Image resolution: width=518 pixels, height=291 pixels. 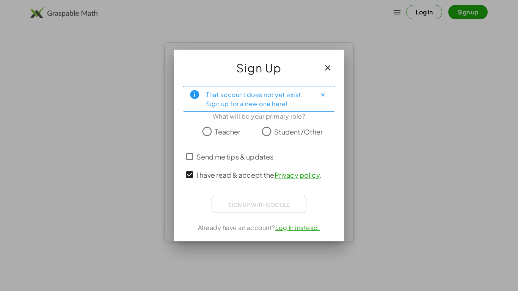 What do you see at coordinates (297, 175) in the screenshot?
I see `a: Privacy policy` at bounding box center [297, 175].